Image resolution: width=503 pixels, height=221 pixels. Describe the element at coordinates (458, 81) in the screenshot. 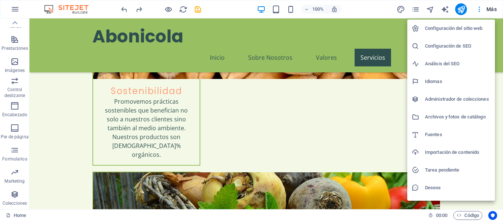

I see `h6: Idiomas` at that location.